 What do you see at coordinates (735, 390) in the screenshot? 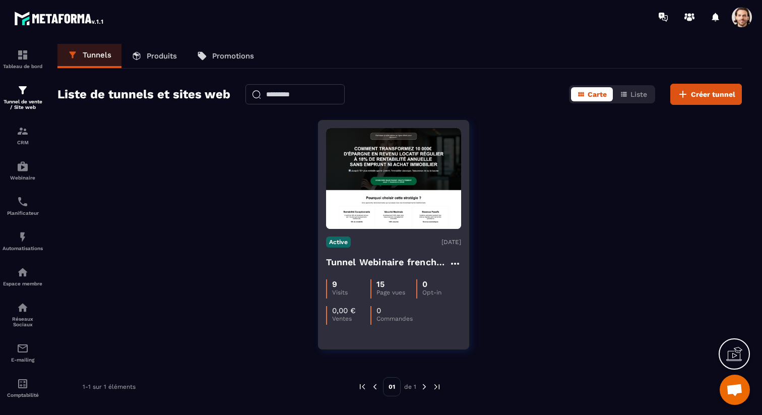
I see `a: Ouvrir le chat` at bounding box center [735, 390].